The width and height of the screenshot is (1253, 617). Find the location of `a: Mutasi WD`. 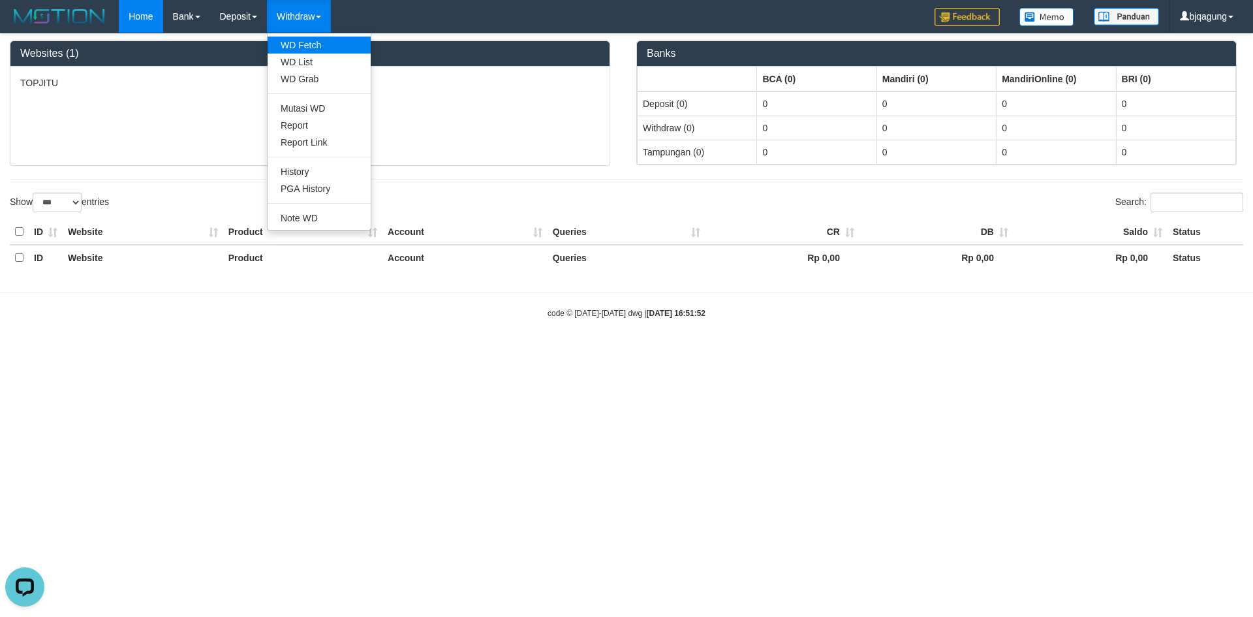

a: Mutasi WD is located at coordinates (319, 108).